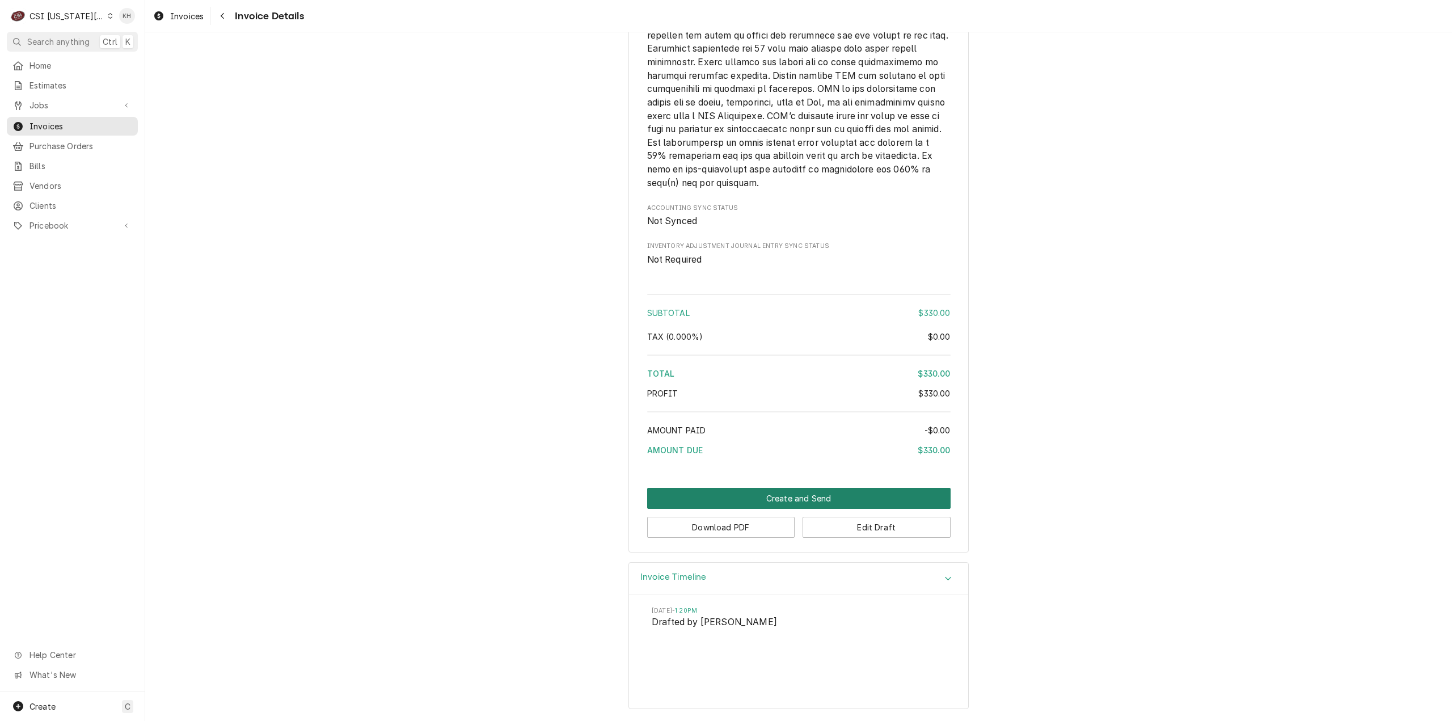 The image size is (1452, 721). Describe the element at coordinates (127, 16) in the screenshot. I see `div: KH` at that location.